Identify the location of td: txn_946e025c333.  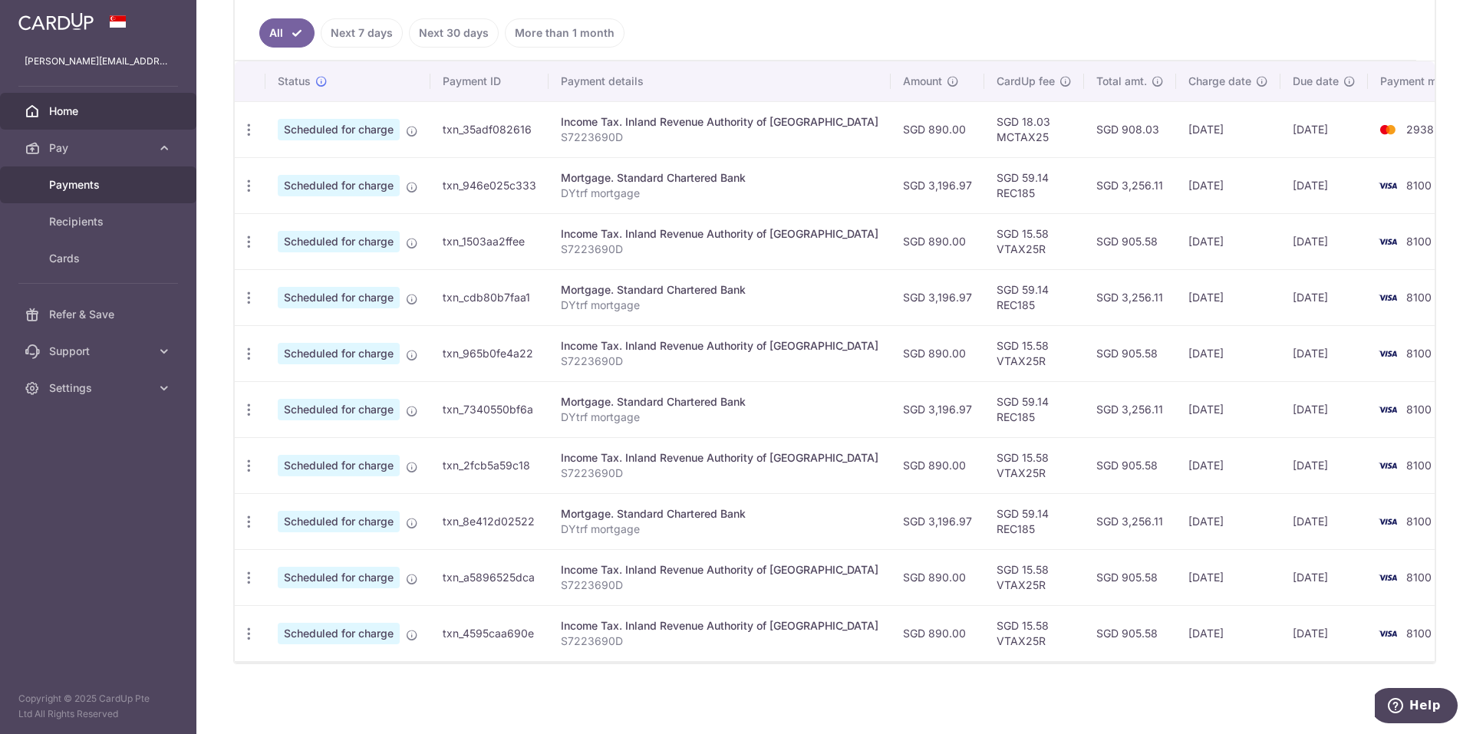
(490, 185).